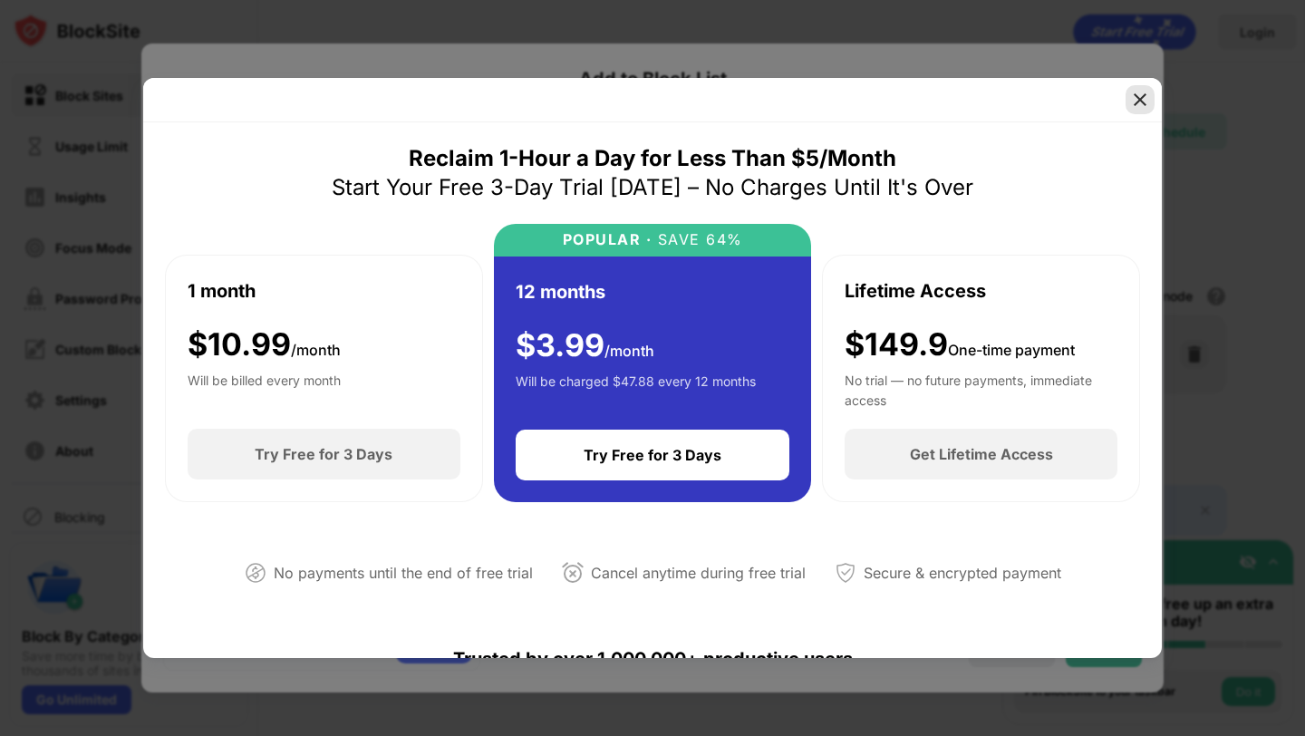 The height and width of the screenshot is (736, 1305). I want to click on div: Lifetime Access, so click(915, 291).